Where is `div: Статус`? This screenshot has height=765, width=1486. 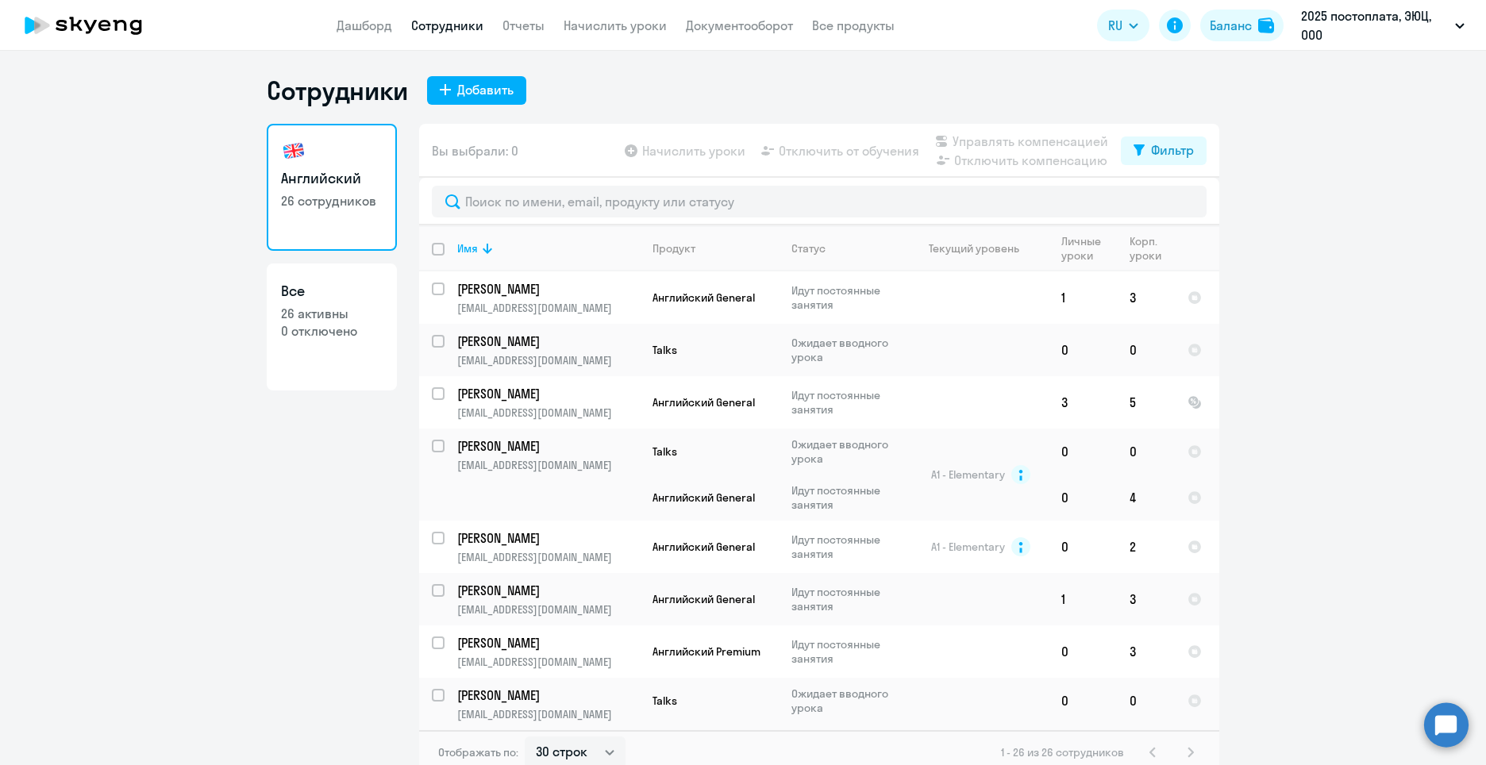
div: Статус is located at coordinates (808, 249).